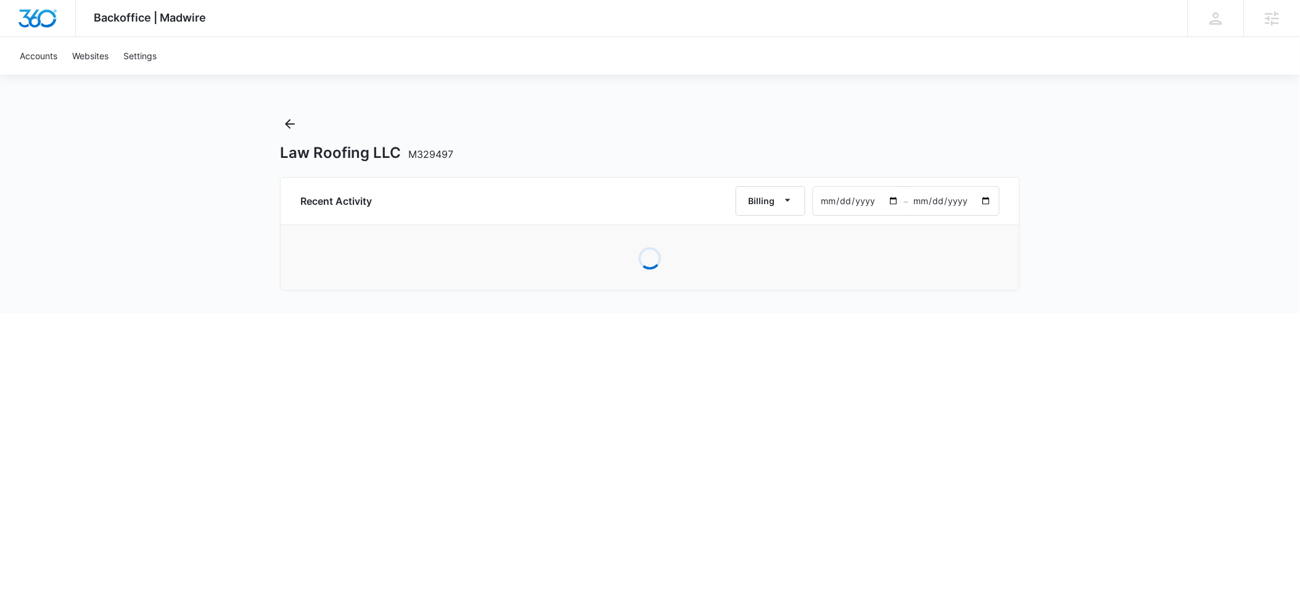  What do you see at coordinates (430, 154) in the screenshot?
I see `span: M329497` at bounding box center [430, 154].